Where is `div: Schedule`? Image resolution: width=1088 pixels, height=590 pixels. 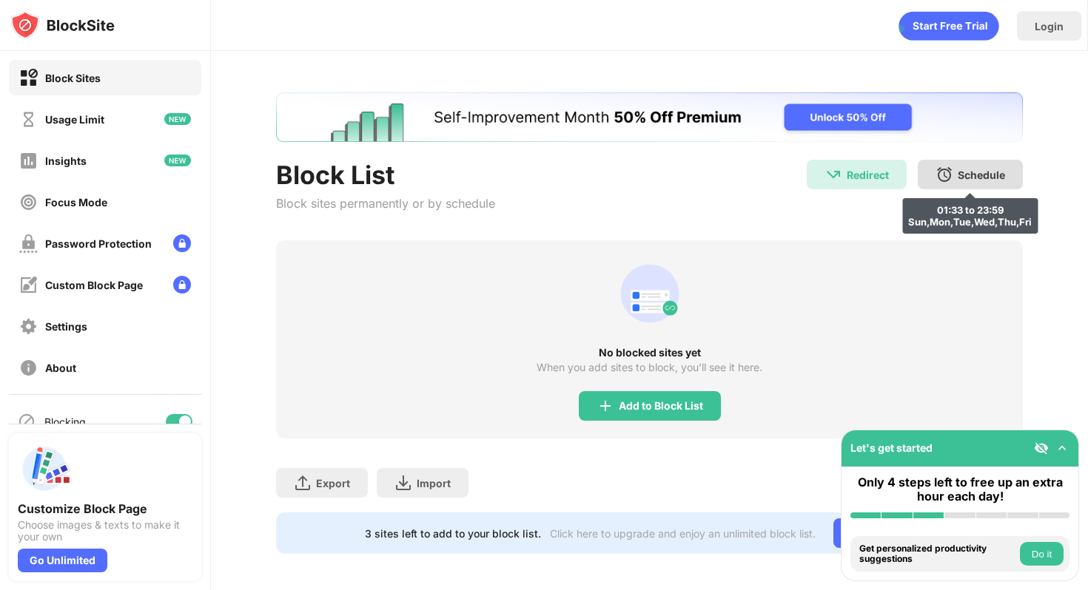
div: Schedule is located at coordinates (981, 175).